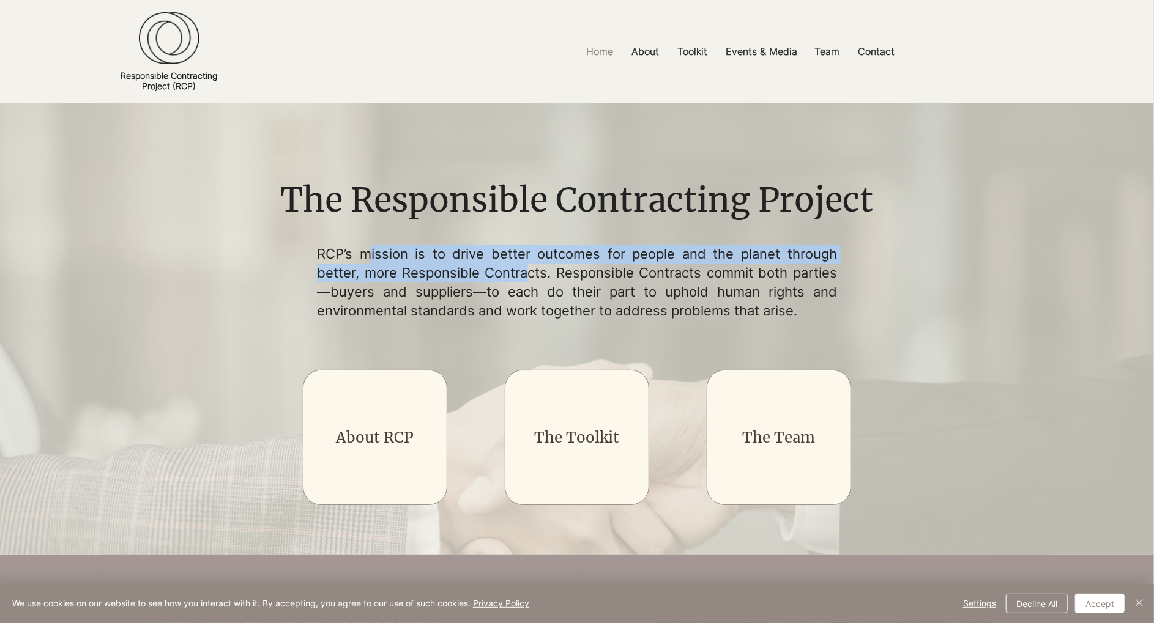 The height and width of the screenshot is (623, 1154). I want to click on p: Contact, so click(876, 51).